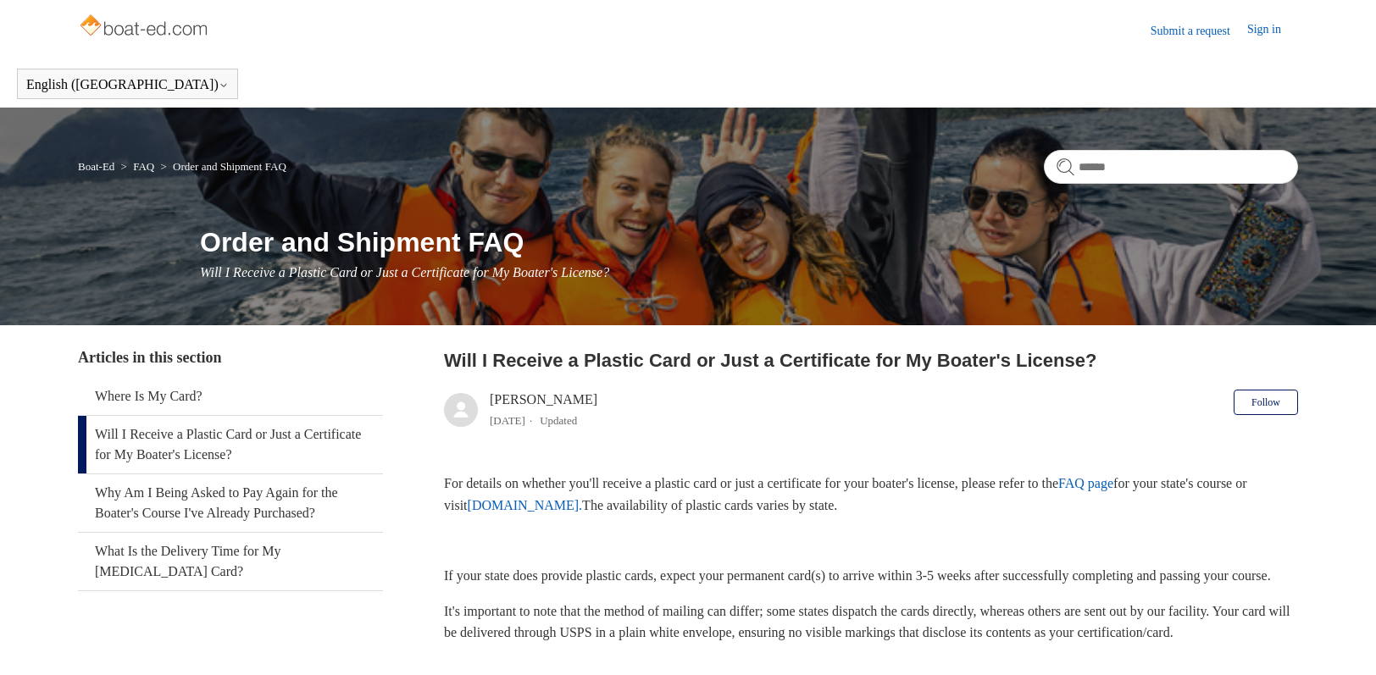  What do you see at coordinates (230, 445) in the screenshot?
I see `a: Will I Receive a Plastic Card or Just a Certificate for My Boater's License?` at bounding box center [230, 445].